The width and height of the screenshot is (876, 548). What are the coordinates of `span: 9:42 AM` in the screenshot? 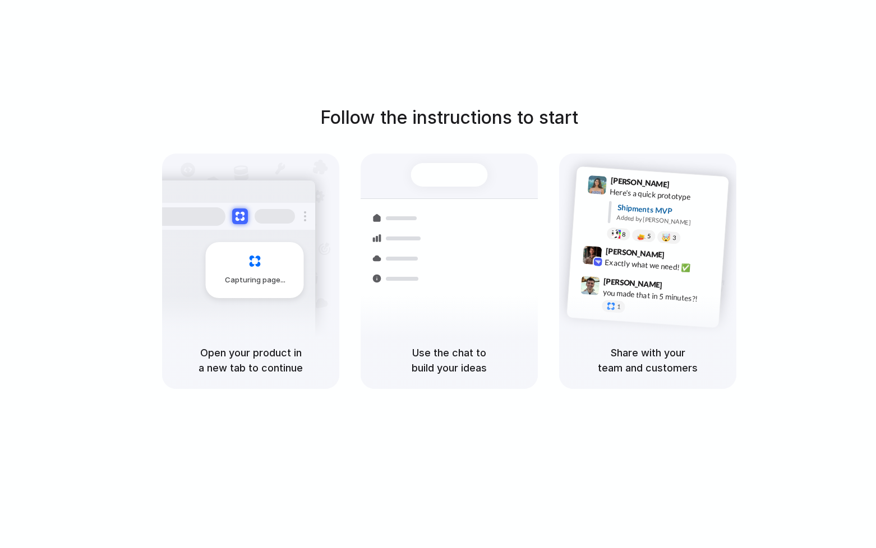 It's located at (679, 257).